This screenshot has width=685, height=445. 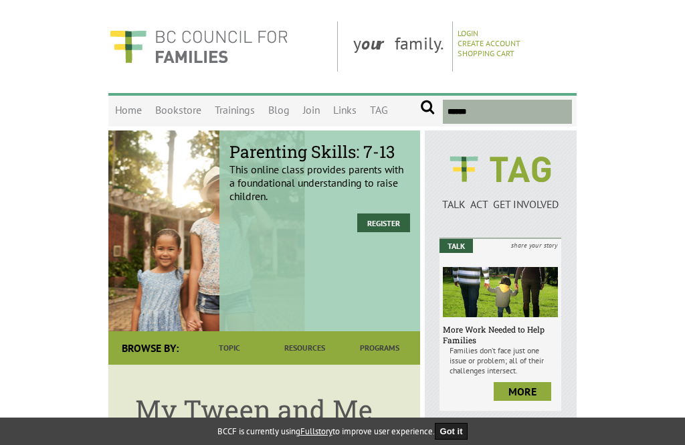 What do you see at coordinates (320, 177) in the screenshot?
I see `p: This online class provides parents with a foundational understanding to raise children.` at bounding box center [320, 177].